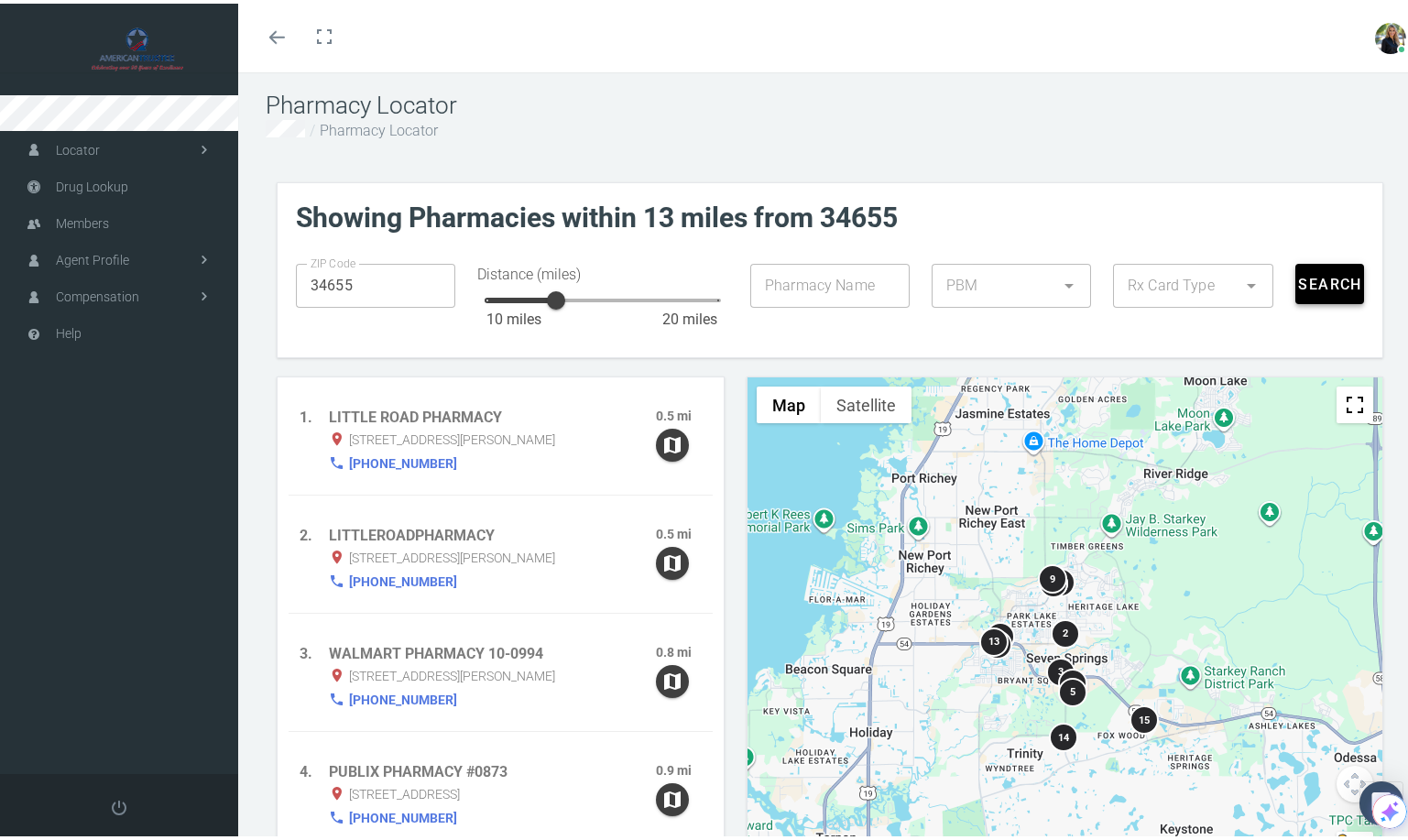 Image resolution: width=1408 pixels, height=840 pixels. Describe the element at coordinates (137, 45) in the screenshot. I see `img: AMERICAN TRUSTEE` at that location.